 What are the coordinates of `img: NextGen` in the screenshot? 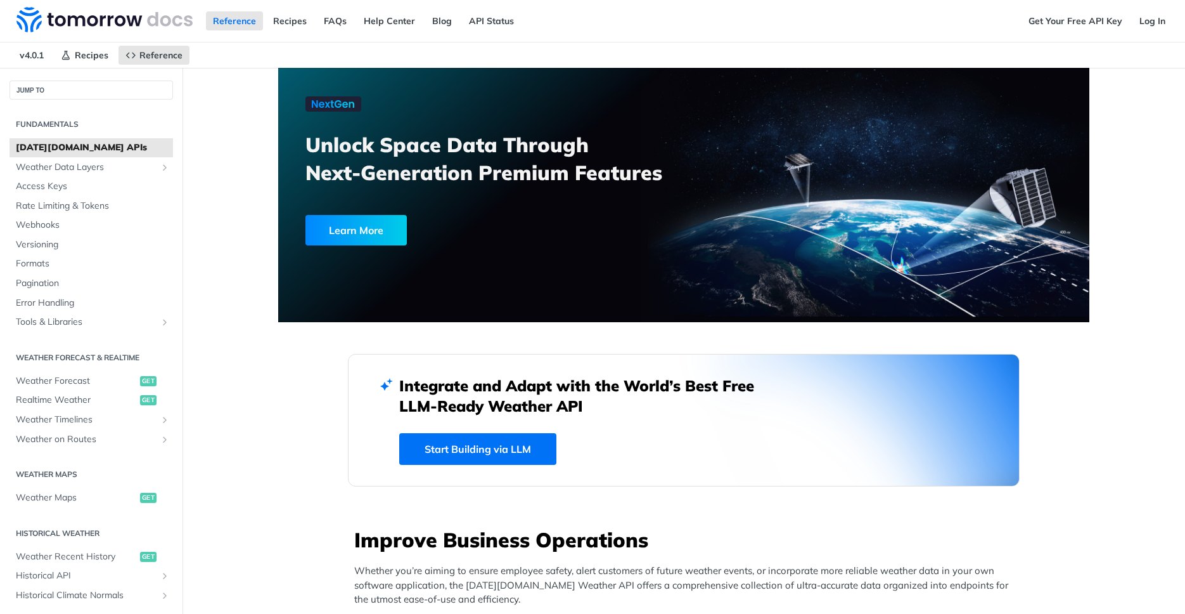 It's located at (333, 104).